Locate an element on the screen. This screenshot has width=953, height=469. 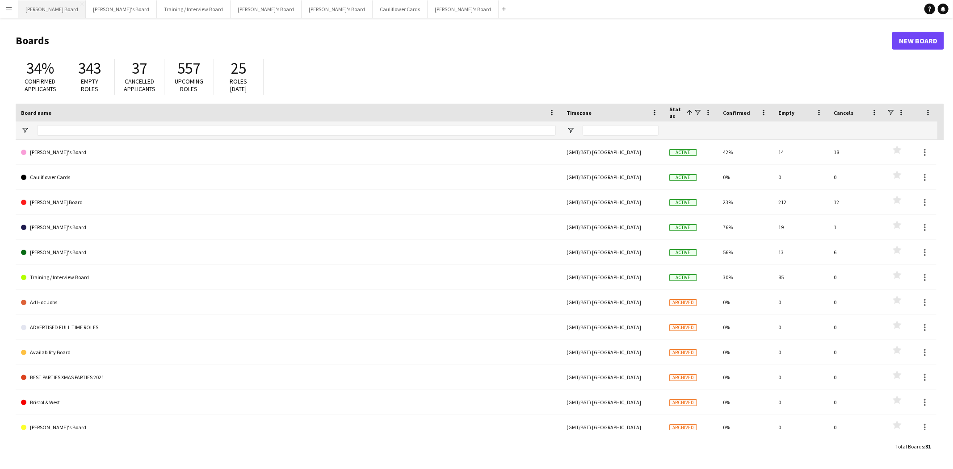
a: ADVERTISED FULL TIME ROLES is located at coordinates (288, 327).